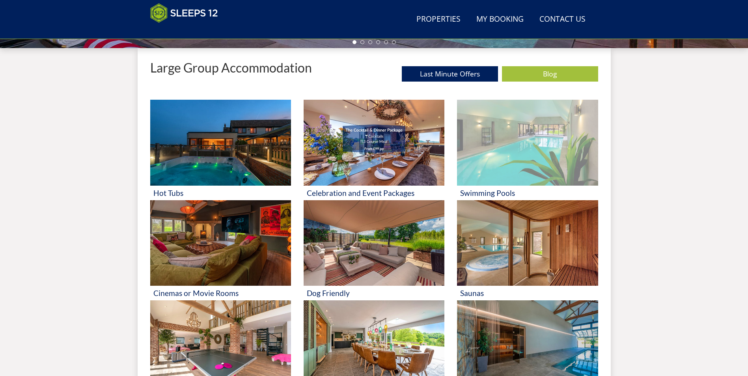  I want to click on img: 'Cinemas or Movie Rooms' - Large Group Accommodation Holiday Ideas, so click(220, 243).